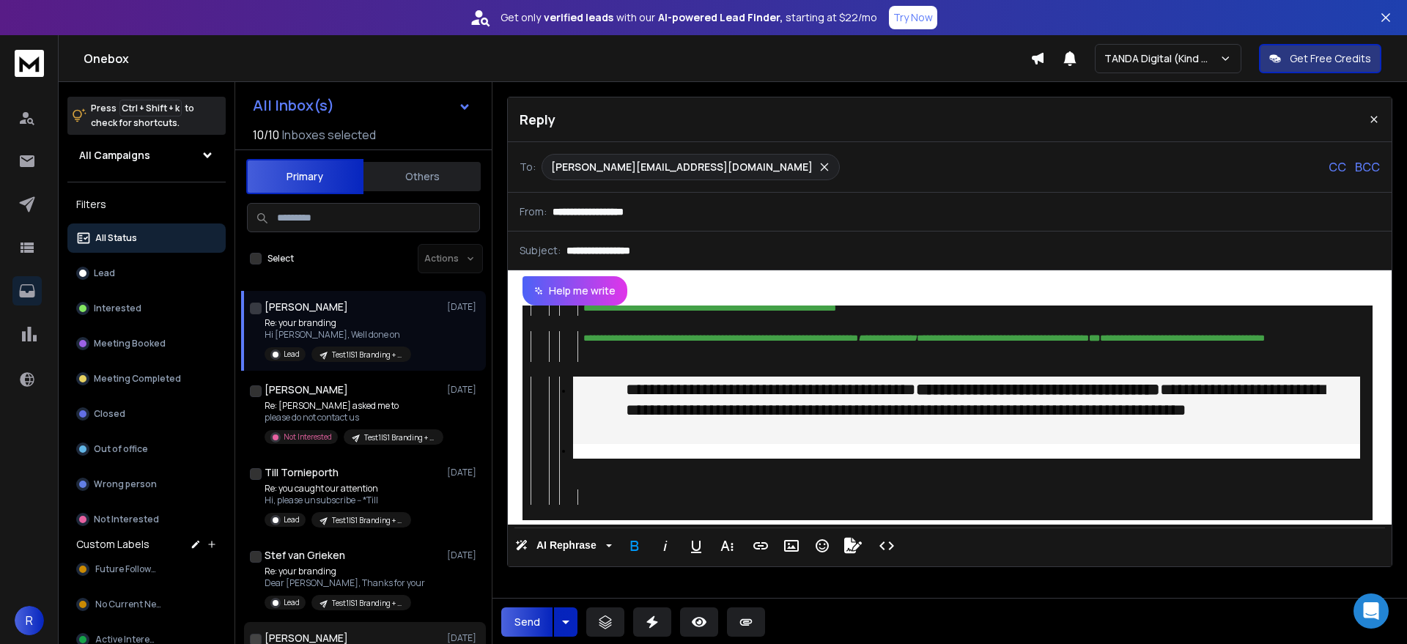 The image size is (1407, 644). What do you see at coordinates (305, 555) in the screenshot?
I see `h1: Stef van Grieken` at bounding box center [305, 555].